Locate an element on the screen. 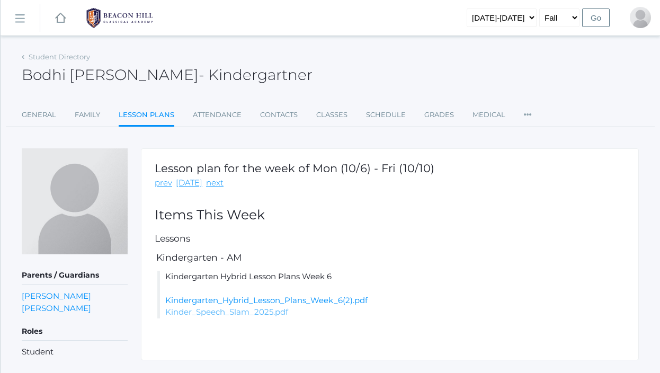 This screenshot has height=373, width=660. a: next is located at coordinates (215, 183).